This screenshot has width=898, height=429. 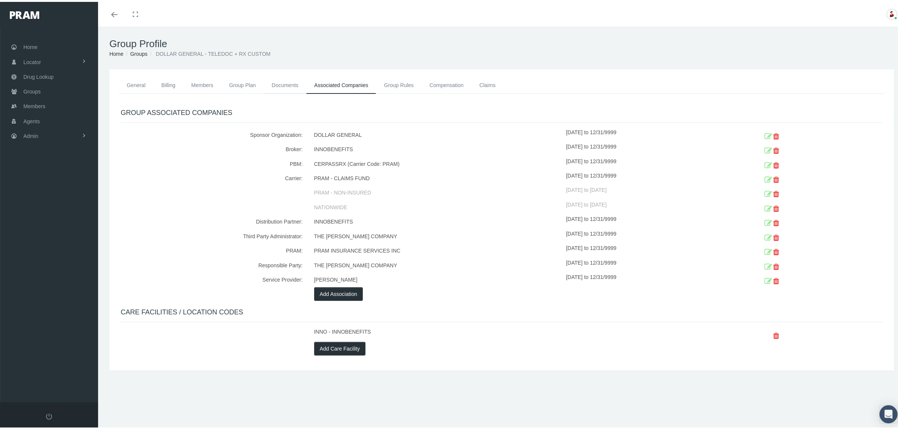 What do you see at coordinates (437, 133) in the screenshot?
I see `div: DOLLAR GENERAL` at bounding box center [437, 133].